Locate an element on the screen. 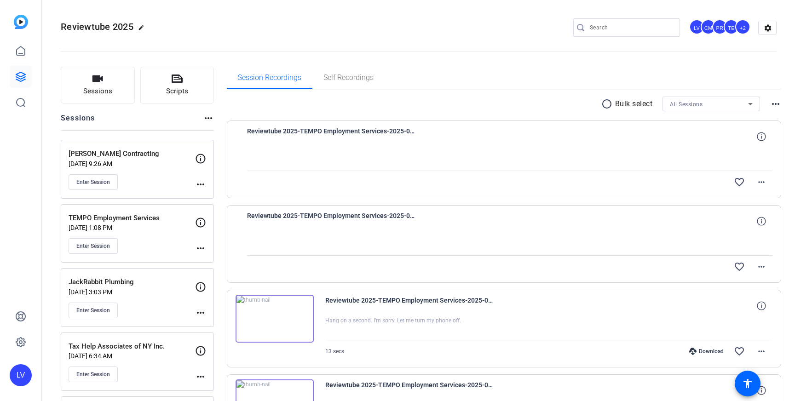  span: All Sessions is located at coordinates (686, 104).